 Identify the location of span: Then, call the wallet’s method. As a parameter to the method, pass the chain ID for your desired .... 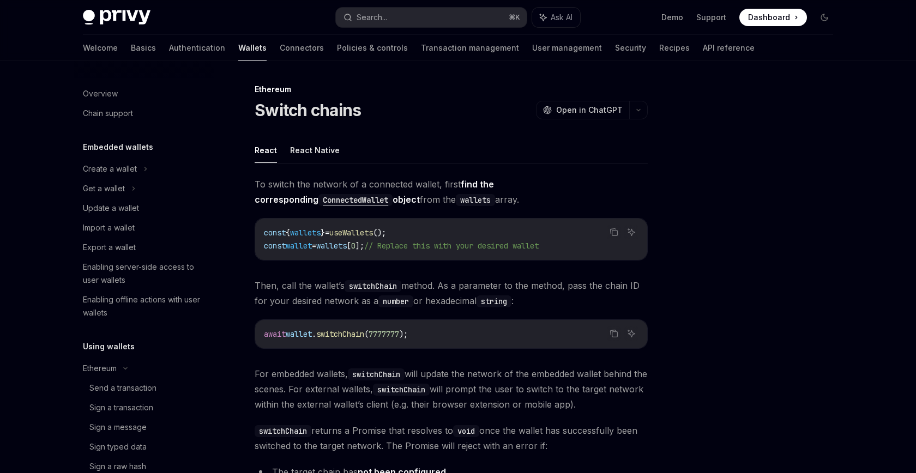
(451, 293).